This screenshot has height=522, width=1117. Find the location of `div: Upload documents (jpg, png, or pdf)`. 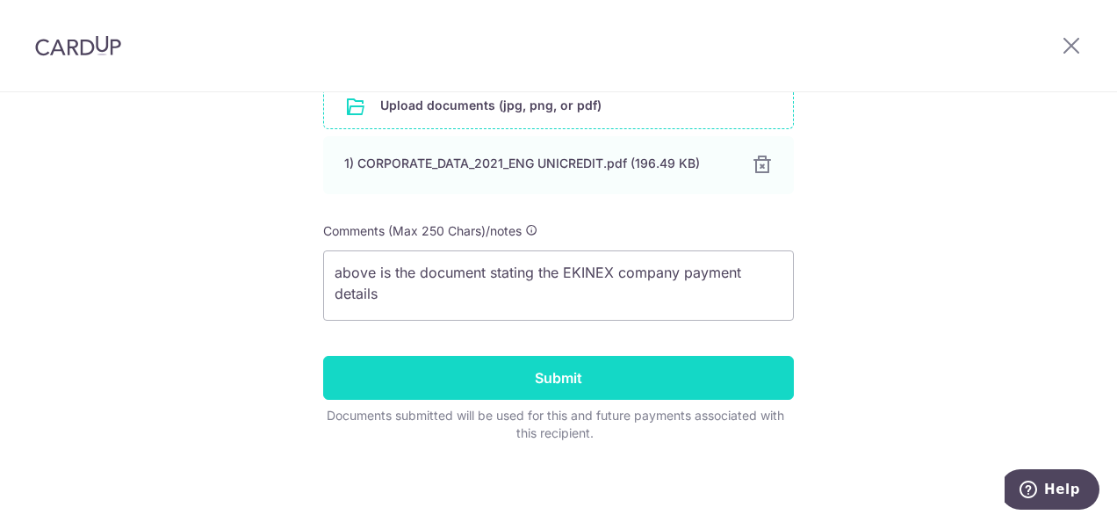

div: Upload documents (jpg, png, or pdf) is located at coordinates (558, 105).